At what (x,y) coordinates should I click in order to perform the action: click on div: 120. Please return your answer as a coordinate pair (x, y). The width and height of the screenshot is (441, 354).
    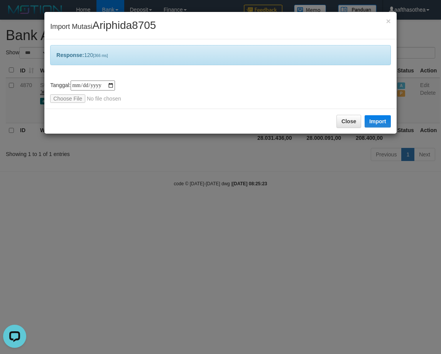
    Looking at the image, I should click on (220, 55).